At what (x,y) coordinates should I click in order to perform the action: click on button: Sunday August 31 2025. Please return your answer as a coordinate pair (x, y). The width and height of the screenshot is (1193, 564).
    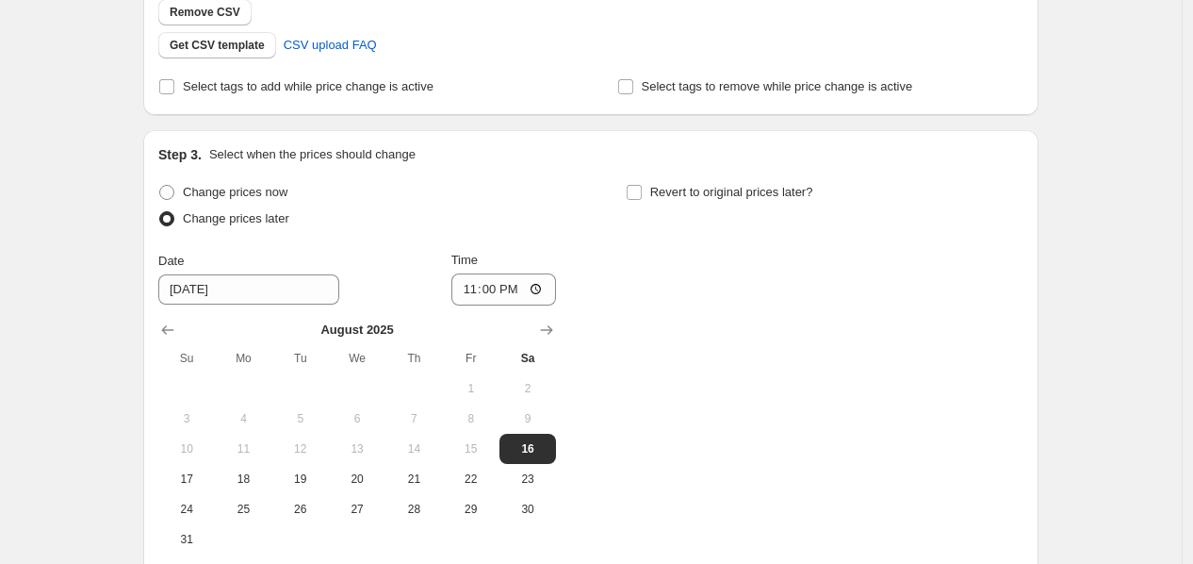
    Looking at the image, I should click on (187, 539).